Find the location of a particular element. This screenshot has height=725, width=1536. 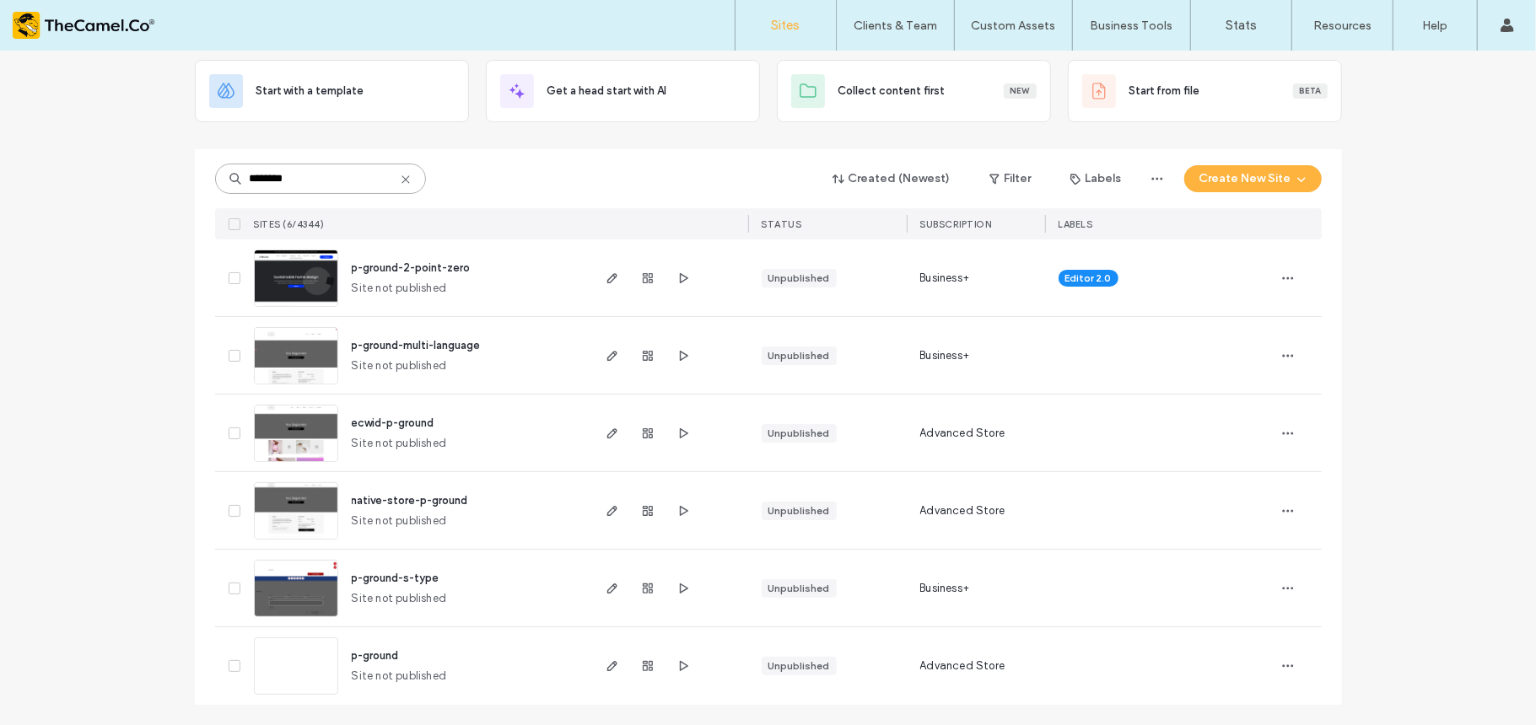

span: native-store-p-ground is located at coordinates (410, 500).